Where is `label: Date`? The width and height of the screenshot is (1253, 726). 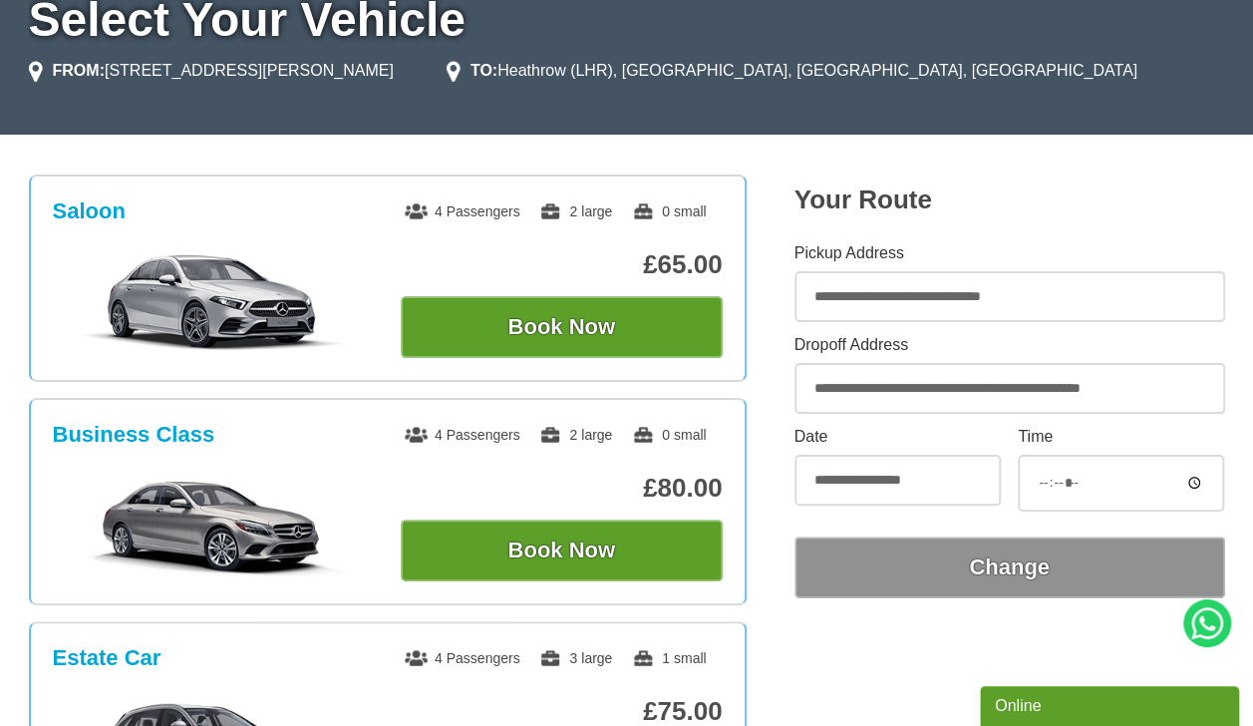
label: Date is located at coordinates (897, 437).